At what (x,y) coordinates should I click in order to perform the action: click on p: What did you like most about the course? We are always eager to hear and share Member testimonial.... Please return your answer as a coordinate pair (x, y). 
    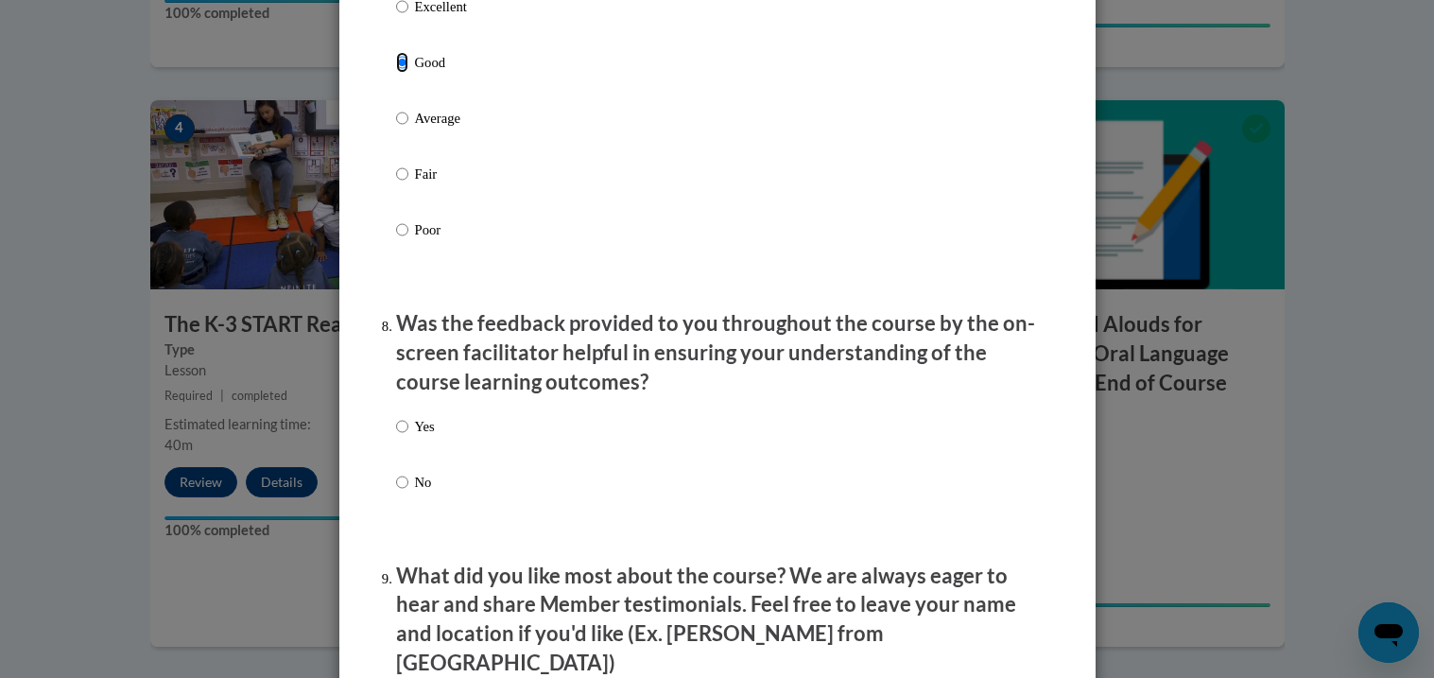
    Looking at the image, I should click on (717, 619).